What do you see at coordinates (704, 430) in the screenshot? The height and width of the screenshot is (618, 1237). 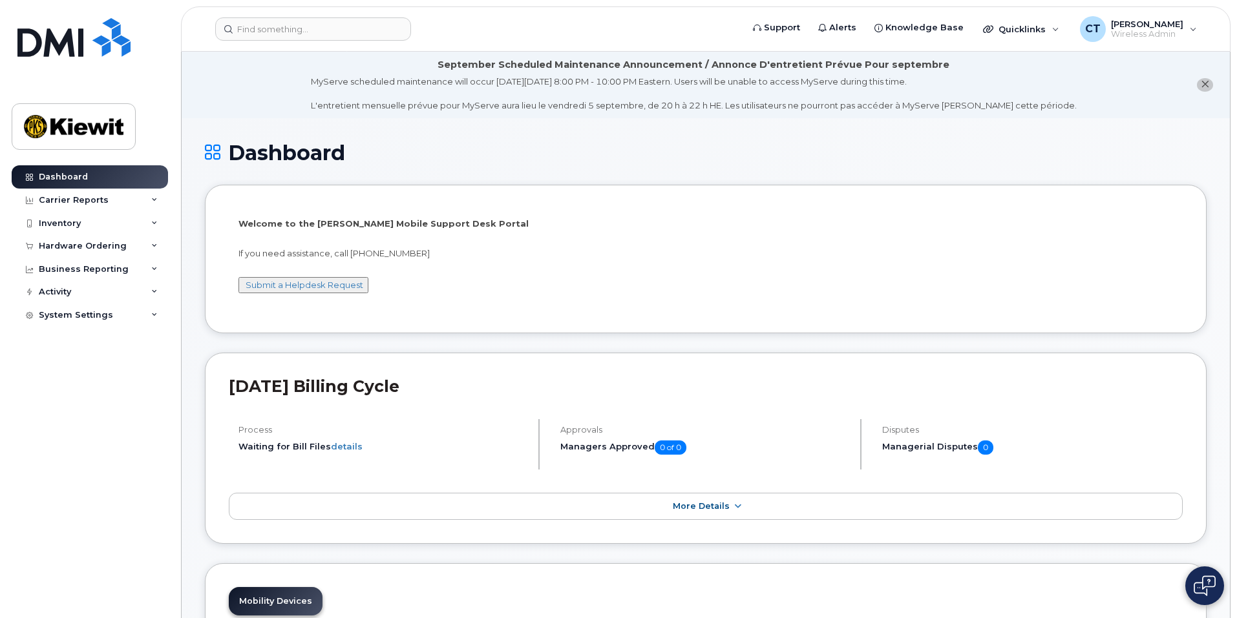 I see `h4: Approvals` at bounding box center [704, 430].